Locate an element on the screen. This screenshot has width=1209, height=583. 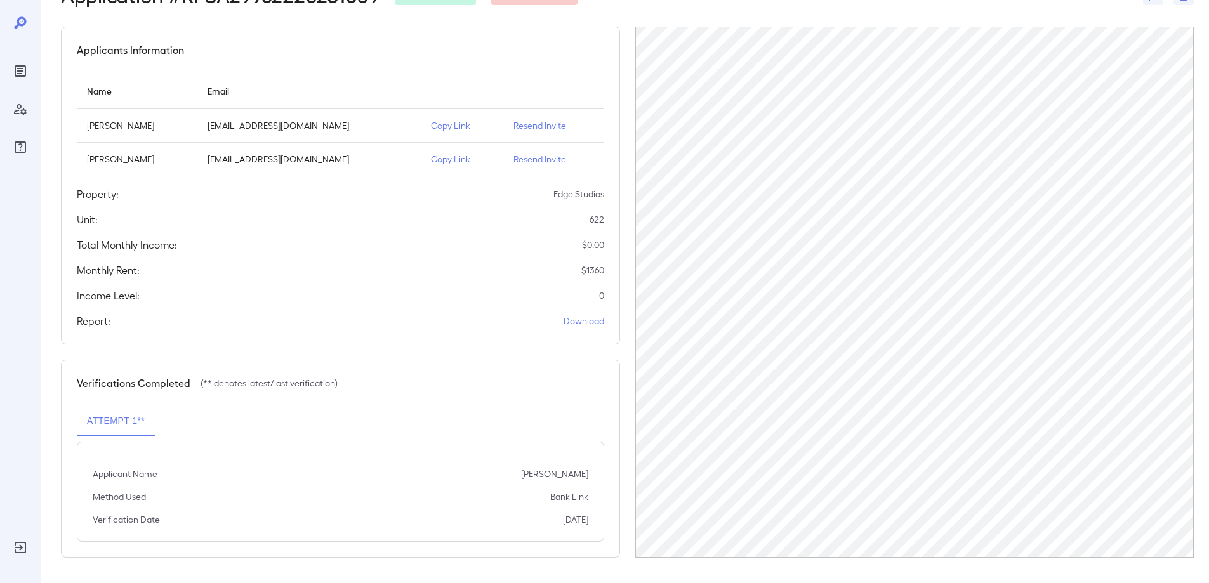
h5: Report: is located at coordinates (93, 321).